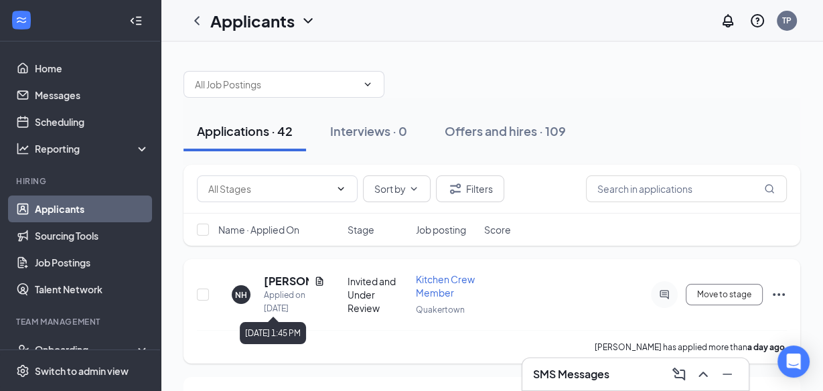 This screenshot has width=823, height=391. I want to click on a: Messages, so click(92, 95).